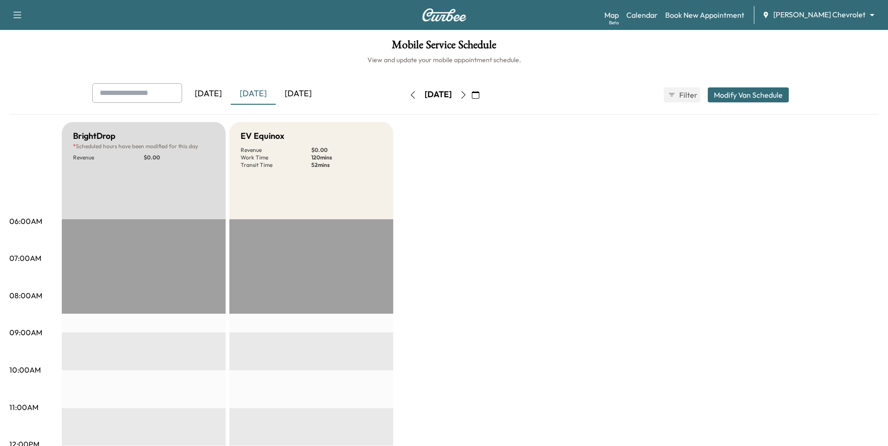 This screenshot has height=446, width=888. What do you see at coordinates (144, 146) in the screenshot?
I see `p: Scheduled hours have been modified for this day` at bounding box center [144, 146].